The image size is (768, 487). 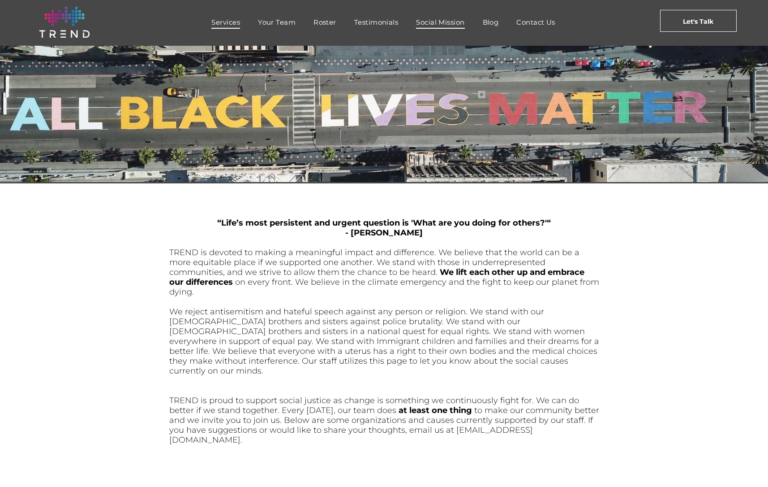 What do you see at coordinates (384, 223) in the screenshot?
I see `span: “Life’s most persistent and urgent question is 'What are you doing for others?'“` at bounding box center [384, 223].